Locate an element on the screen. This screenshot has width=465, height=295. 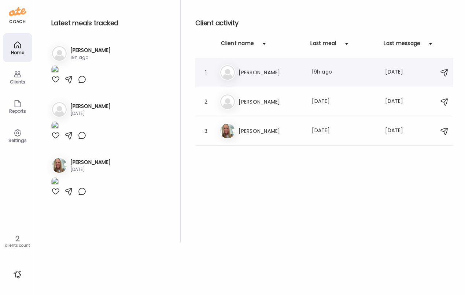
img: images%2FB8T07Jk8QQP6lTXN2EM7AfuoJ4f2%2FAnpSUrOGD0LLnFD4a4S0%2FDH24dEsFbdyTTNuuheK1_1080 is located at coordinates (55, 70).